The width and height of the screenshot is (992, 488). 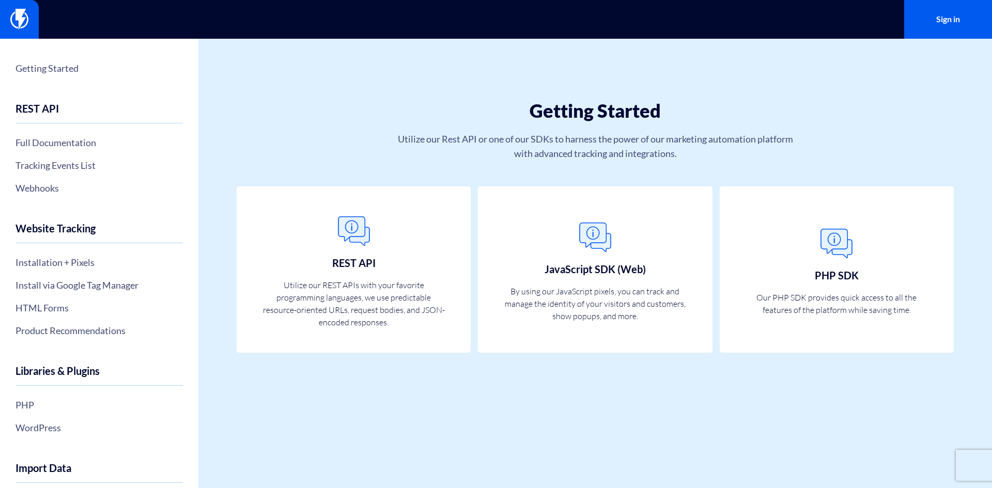 I want to click on a: Getting Started, so click(x=99, y=68).